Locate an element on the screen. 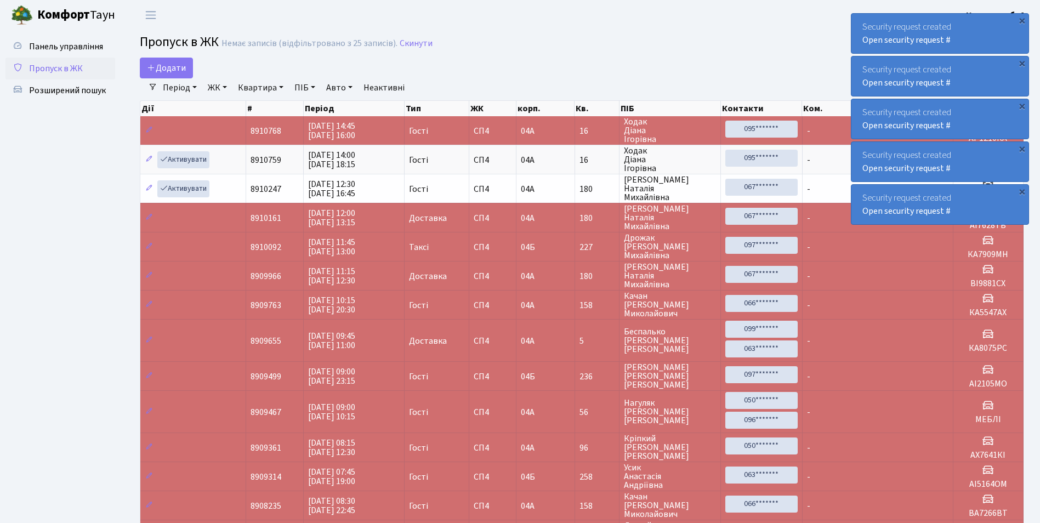  a: ПІБ is located at coordinates (305, 88).